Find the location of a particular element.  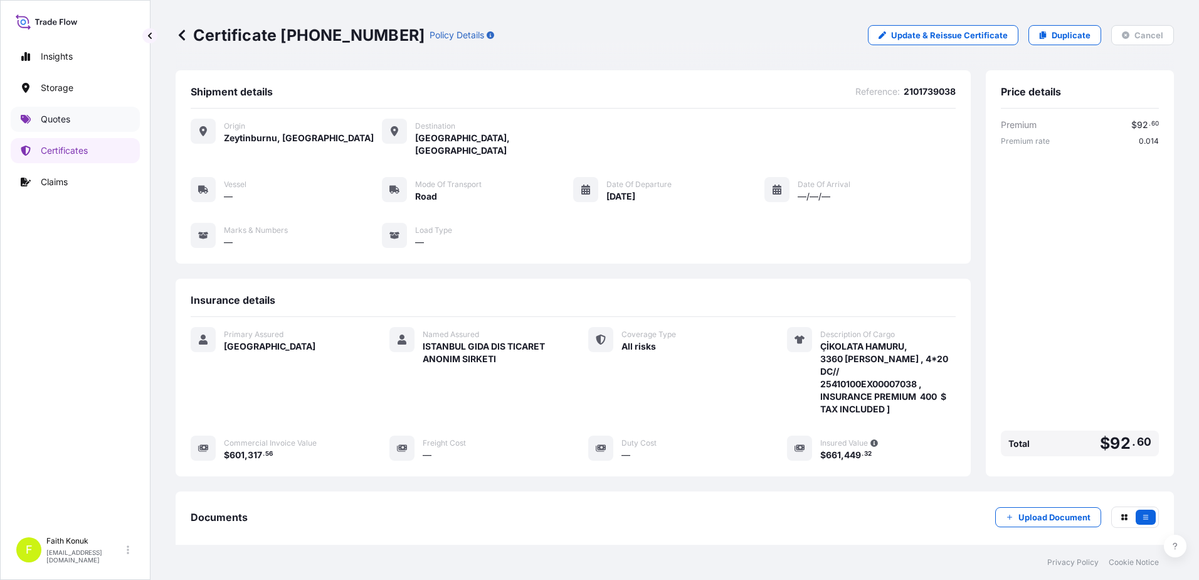

span: Price details is located at coordinates (1031, 92).